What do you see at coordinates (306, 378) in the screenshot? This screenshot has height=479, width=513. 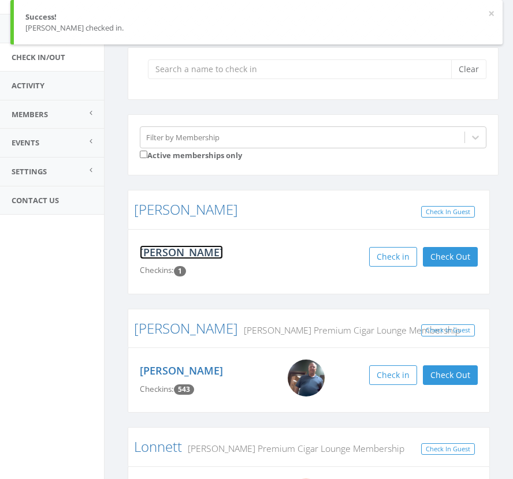 I see `img: Kevin_Howerton.png` at bounding box center [306, 378].